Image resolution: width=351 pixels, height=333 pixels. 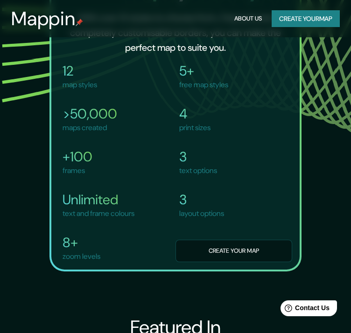 What do you see at coordinates (234, 251) in the screenshot?
I see `button: Create your map` at bounding box center [234, 251].